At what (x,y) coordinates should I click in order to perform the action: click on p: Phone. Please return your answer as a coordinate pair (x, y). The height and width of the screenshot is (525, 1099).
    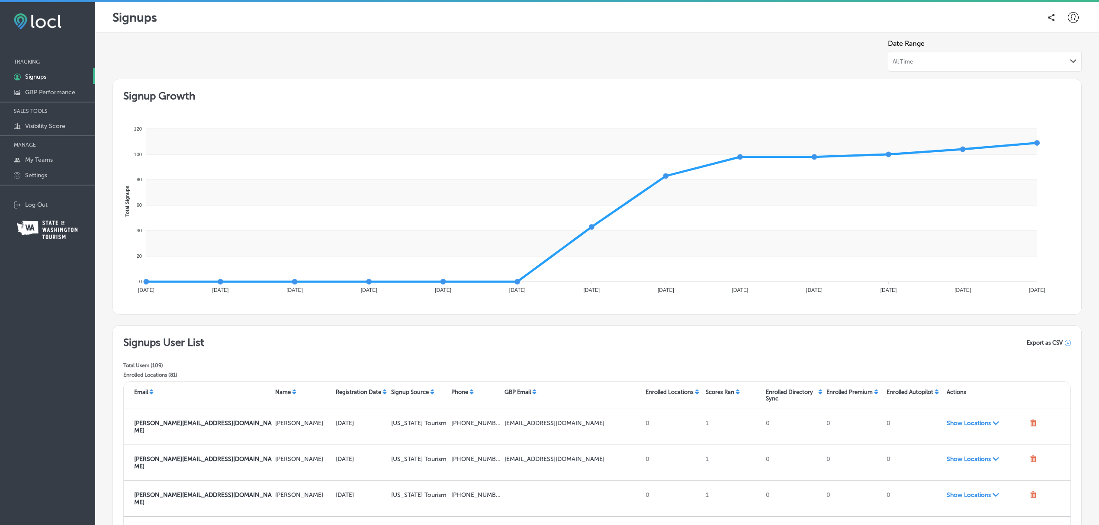
    Looking at the image, I should click on (460, 392).